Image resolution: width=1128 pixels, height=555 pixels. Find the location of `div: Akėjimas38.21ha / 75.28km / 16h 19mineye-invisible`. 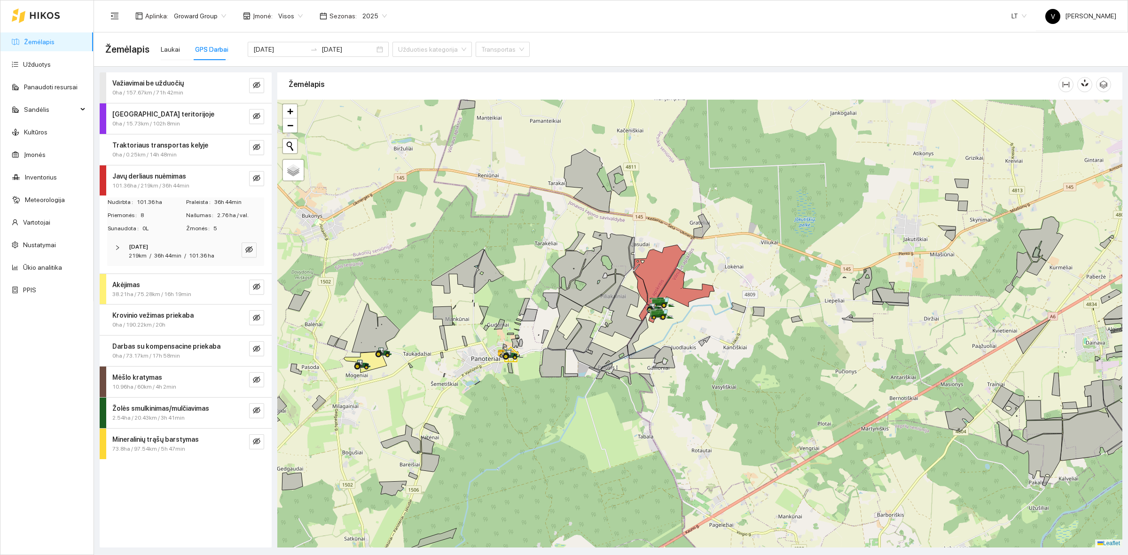

div: Akėjimas38.21ha / 75.28km / 16h 19mineye-invisible is located at coordinates (186, 289).